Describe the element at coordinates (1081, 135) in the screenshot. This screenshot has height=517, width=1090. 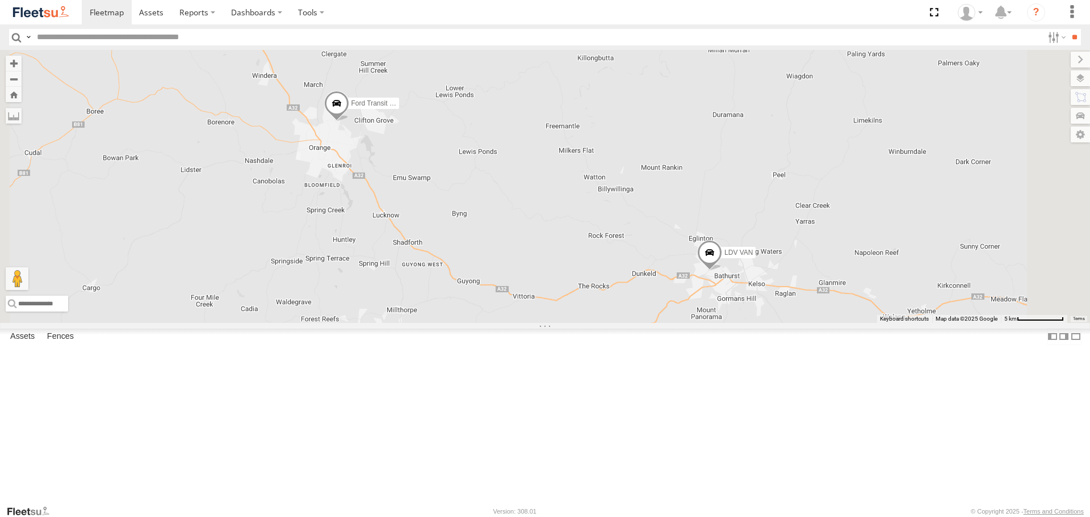
I see `label: Map Settings` at that location.